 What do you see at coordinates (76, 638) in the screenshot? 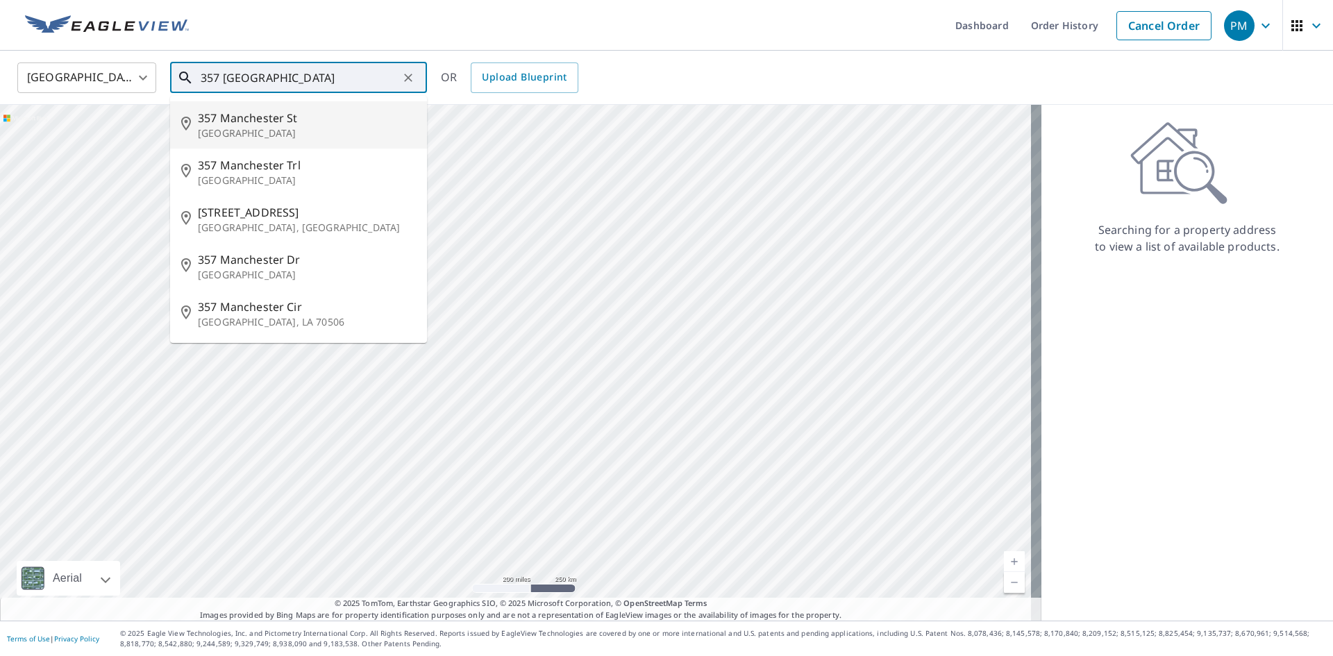
I see `a: Privacy Policy` at bounding box center [76, 638].